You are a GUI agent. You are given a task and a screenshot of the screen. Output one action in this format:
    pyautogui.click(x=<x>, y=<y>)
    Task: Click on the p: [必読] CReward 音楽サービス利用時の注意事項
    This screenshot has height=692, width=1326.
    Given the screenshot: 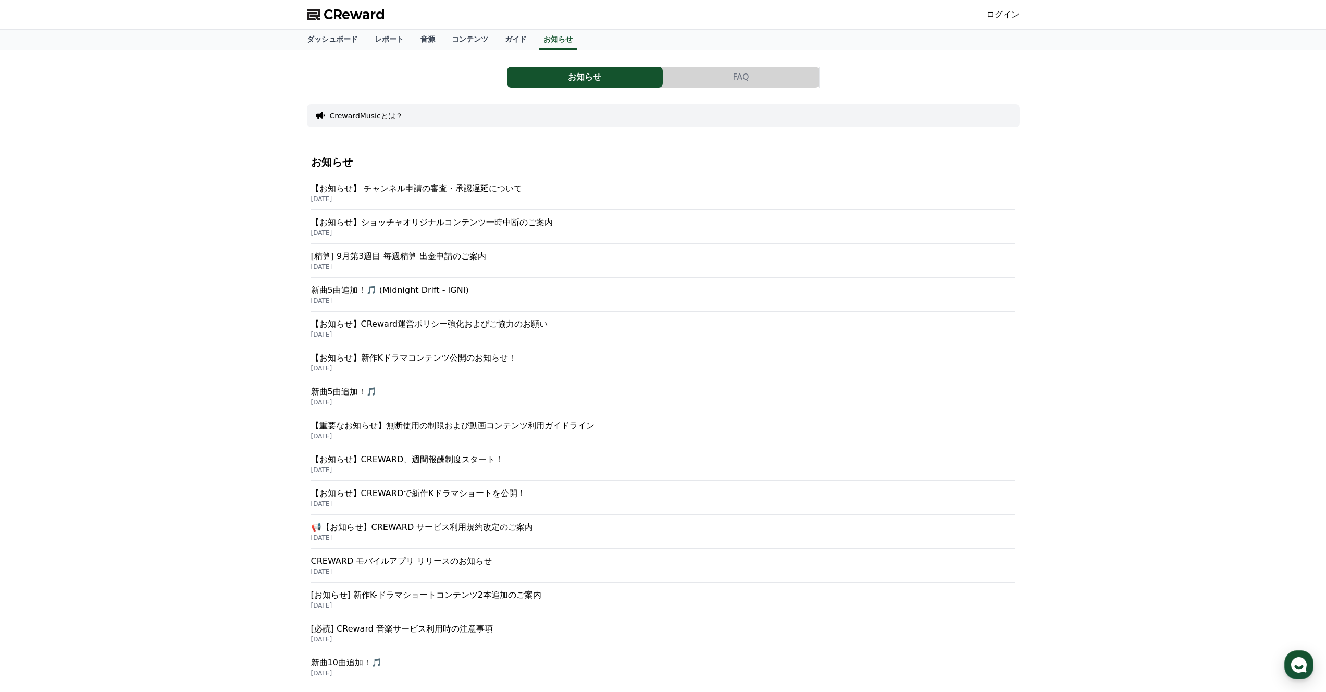 What is the action you would take?
    pyautogui.click(x=663, y=629)
    